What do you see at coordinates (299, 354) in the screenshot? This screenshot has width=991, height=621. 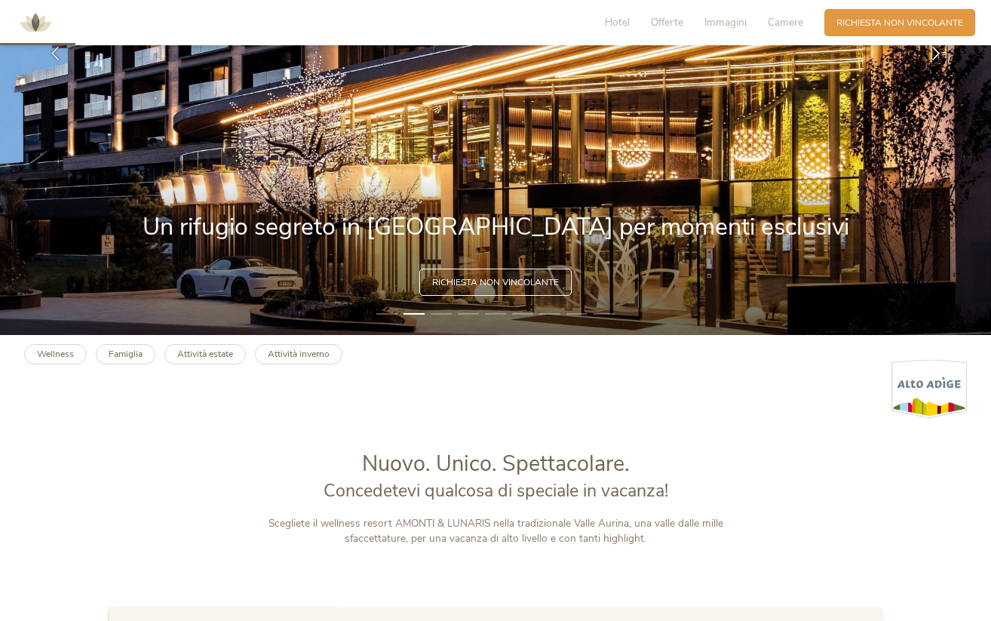 I see `b: Attività inverno` at bounding box center [299, 354].